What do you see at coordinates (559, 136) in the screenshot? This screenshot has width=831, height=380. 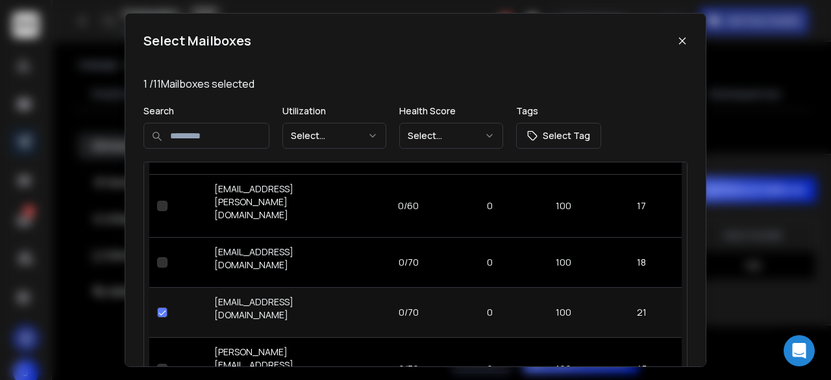 I see `button: Select Tag` at bounding box center [559, 136].